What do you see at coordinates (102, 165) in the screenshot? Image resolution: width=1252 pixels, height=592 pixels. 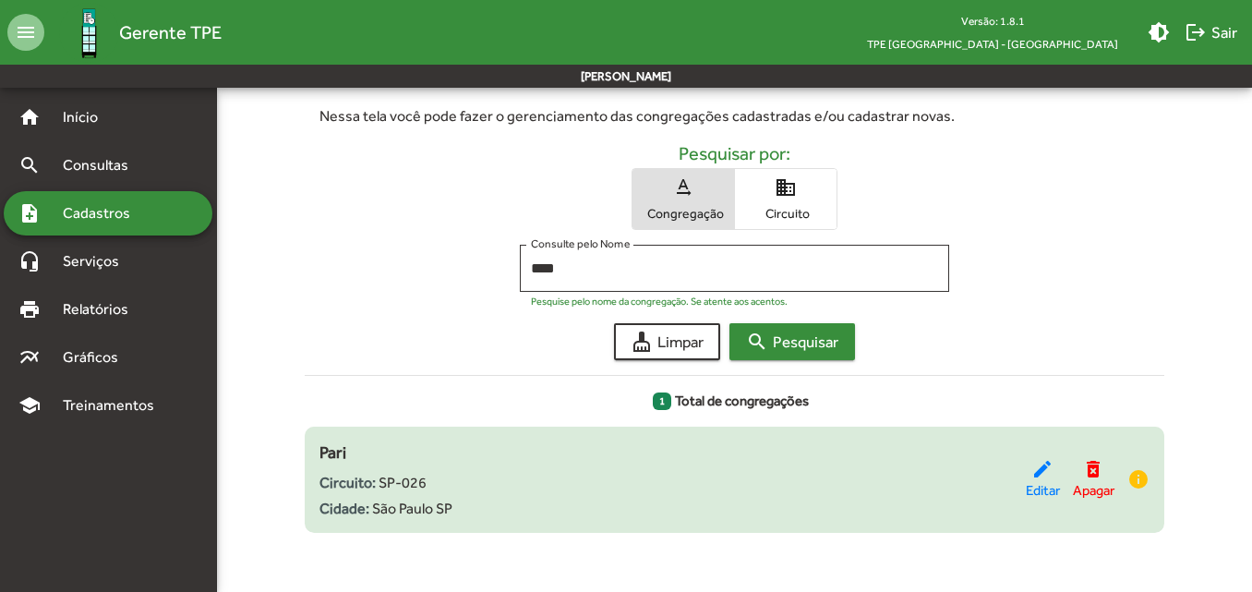 I see `span: Consultas` at bounding box center [102, 165].